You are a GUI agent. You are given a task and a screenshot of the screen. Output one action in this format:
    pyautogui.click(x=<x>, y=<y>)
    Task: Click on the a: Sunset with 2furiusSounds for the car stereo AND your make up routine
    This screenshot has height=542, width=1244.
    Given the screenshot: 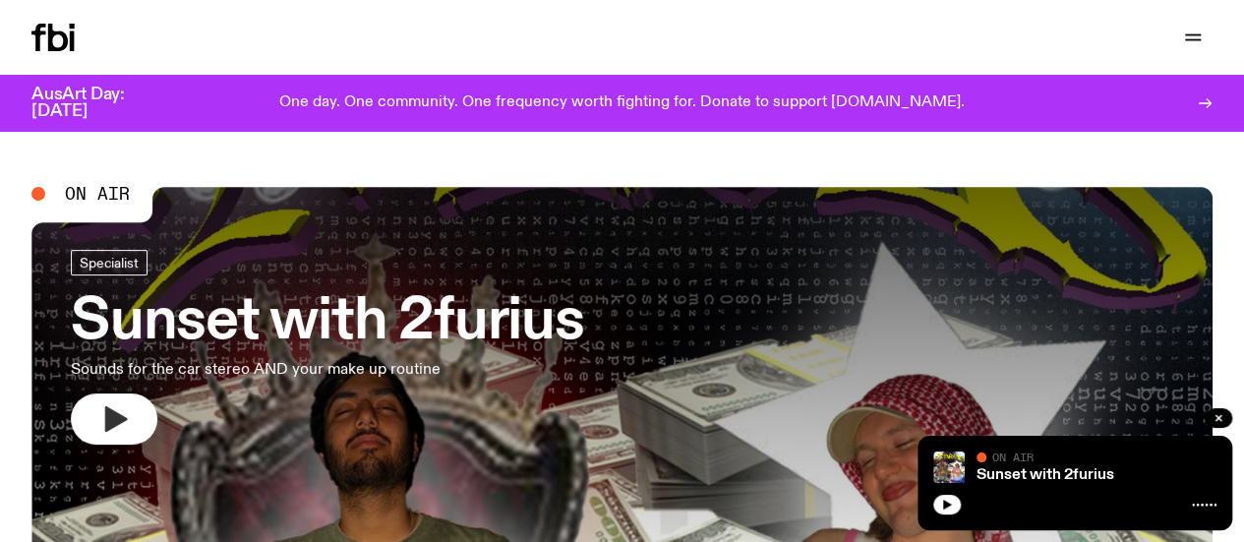 What is the action you would take?
    pyautogui.click(x=326, y=347)
    